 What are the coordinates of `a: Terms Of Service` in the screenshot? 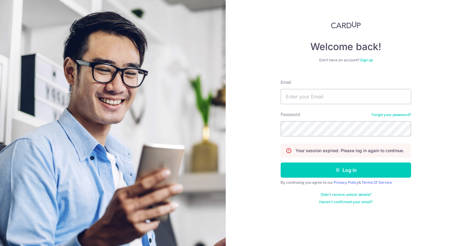 It's located at (376, 182).